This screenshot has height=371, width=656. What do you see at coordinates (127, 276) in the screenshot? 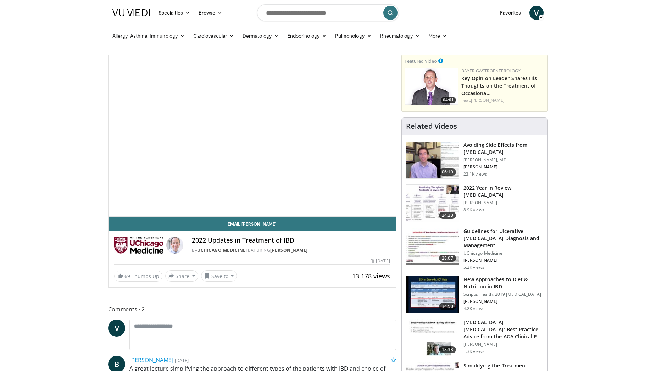
I see `span: 69` at bounding box center [127, 276].